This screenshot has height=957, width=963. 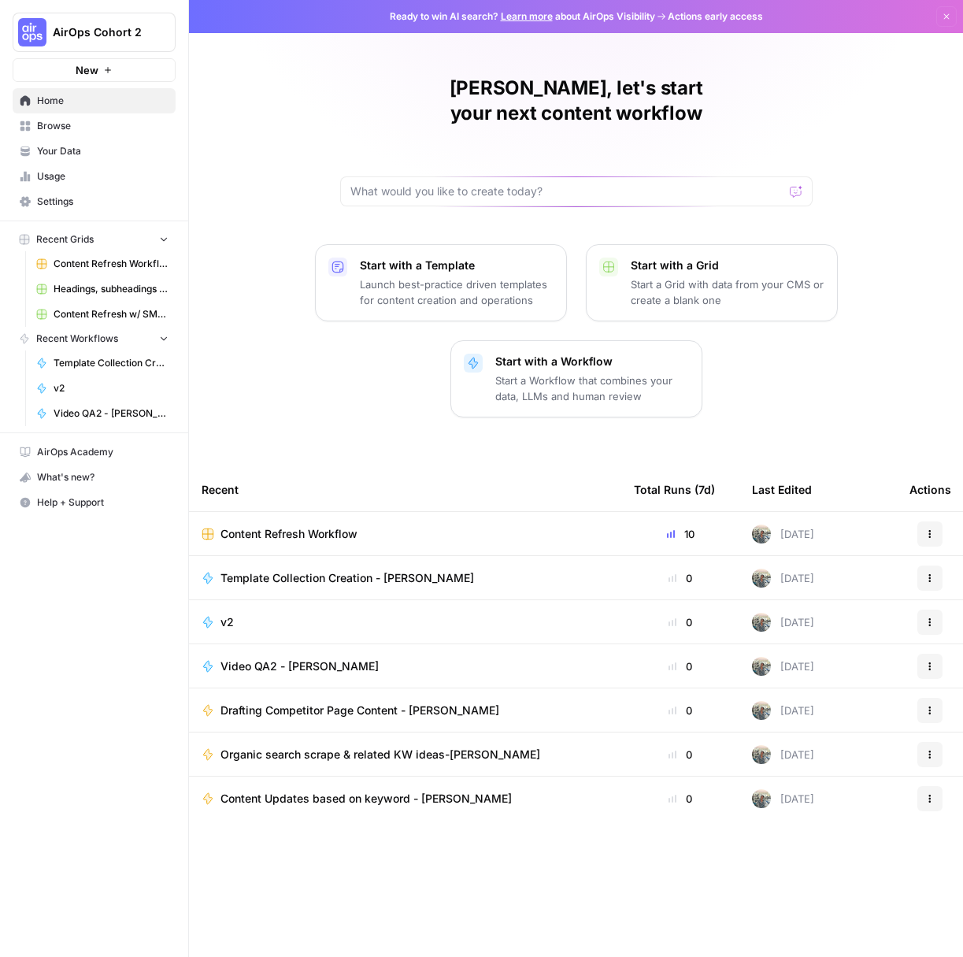 What do you see at coordinates (94, 202) in the screenshot?
I see `a: Settings` at bounding box center [94, 202].